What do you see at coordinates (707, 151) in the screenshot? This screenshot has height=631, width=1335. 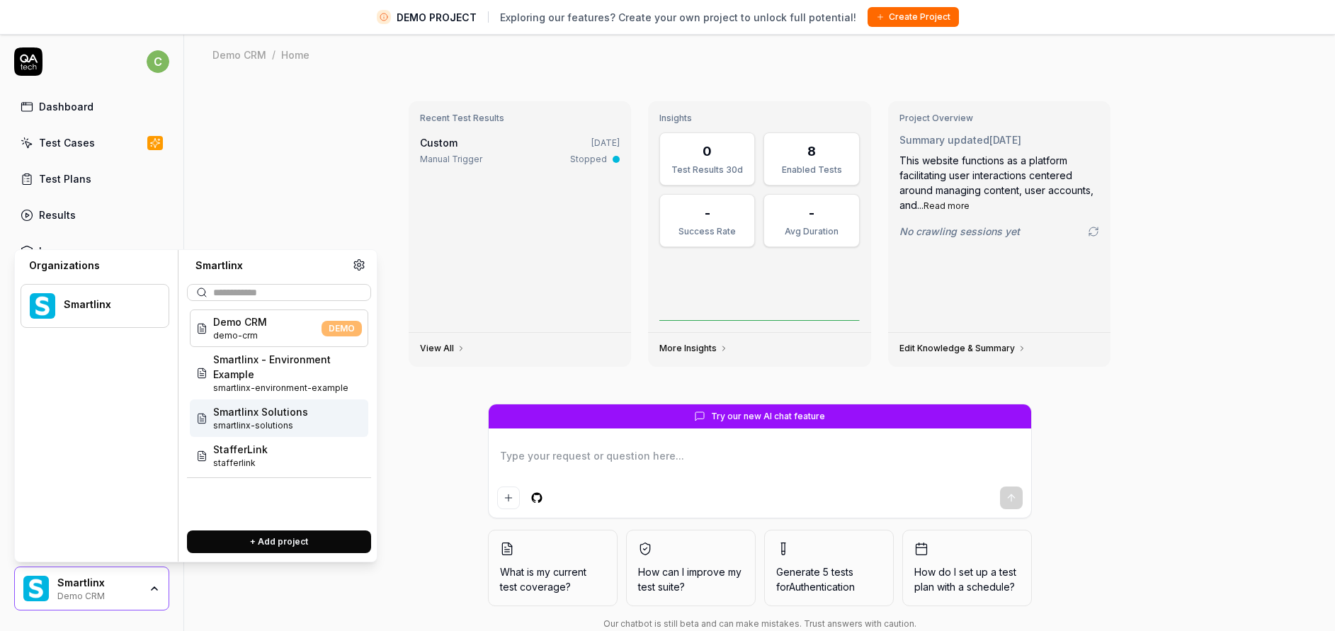 I see `div: 0` at bounding box center [707, 151].